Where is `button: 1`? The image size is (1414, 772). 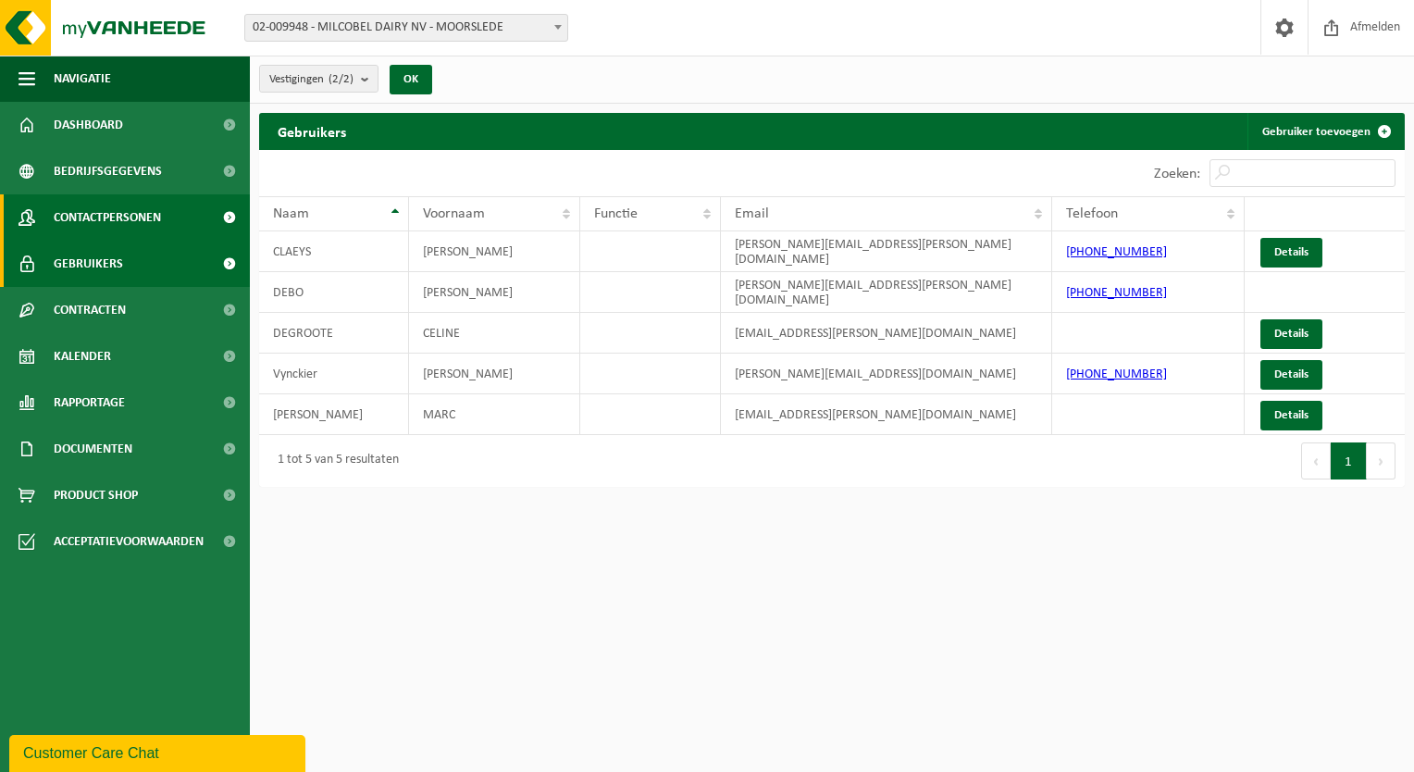 button: 1 is located at coordinates (1349, 461).